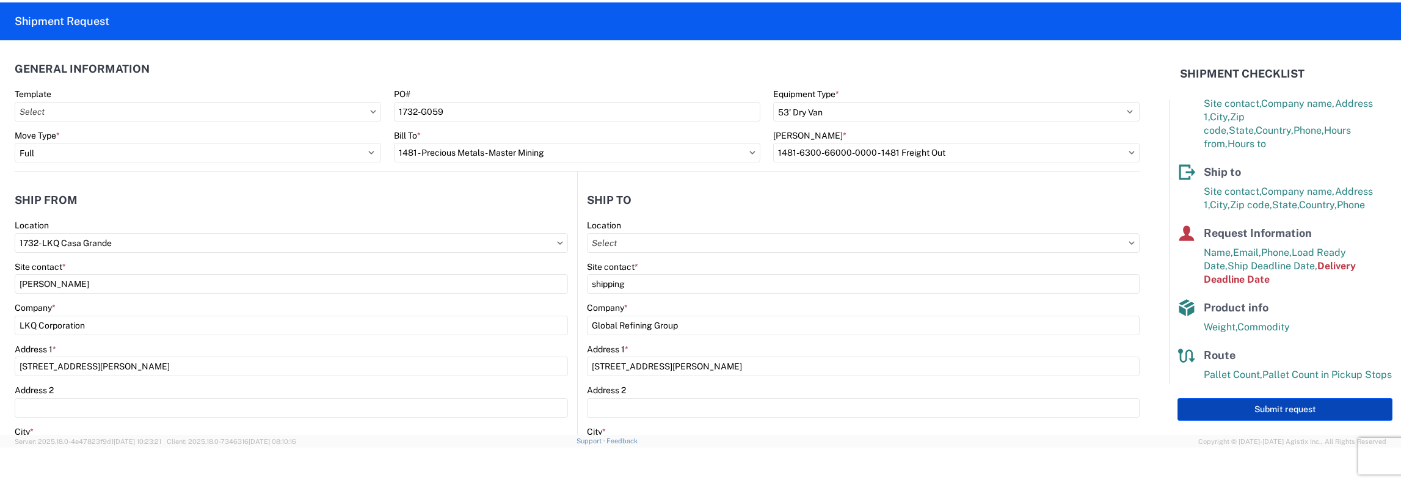 The height and width of the screenshot is (483, 1401). I want to click on a: Feedback, so click(622, 441).